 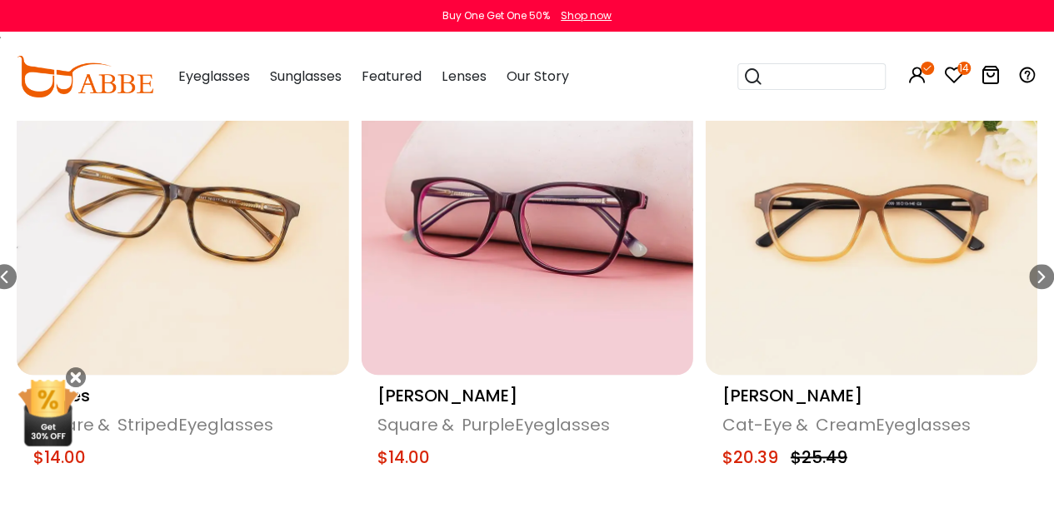 I want to click on div: Buy One Get One 50%, so click(x=496, y=16).